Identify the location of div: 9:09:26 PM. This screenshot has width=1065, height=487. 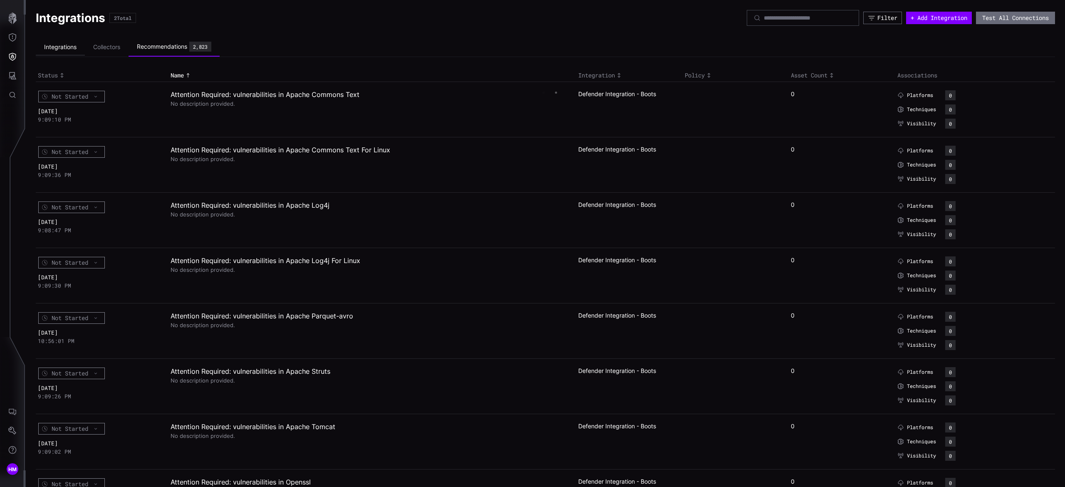
(99, 395).